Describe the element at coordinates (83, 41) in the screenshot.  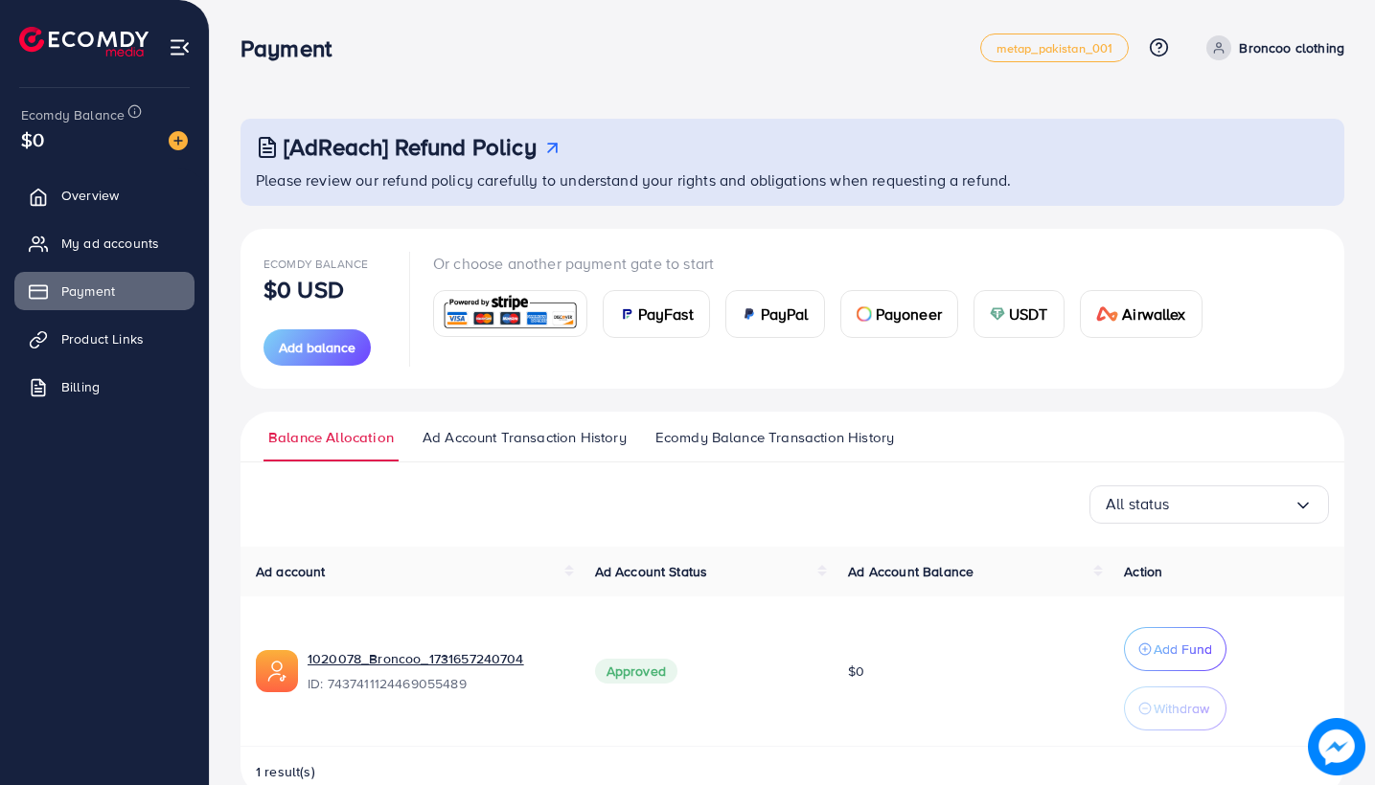
I see `img: logo` at that location.